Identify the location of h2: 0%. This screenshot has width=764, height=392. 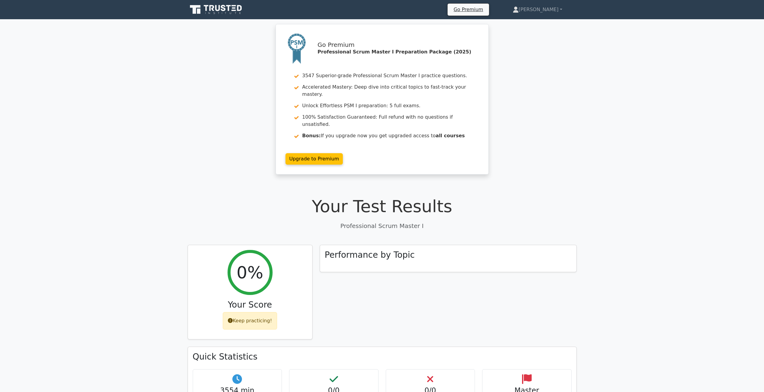
(250, 272).